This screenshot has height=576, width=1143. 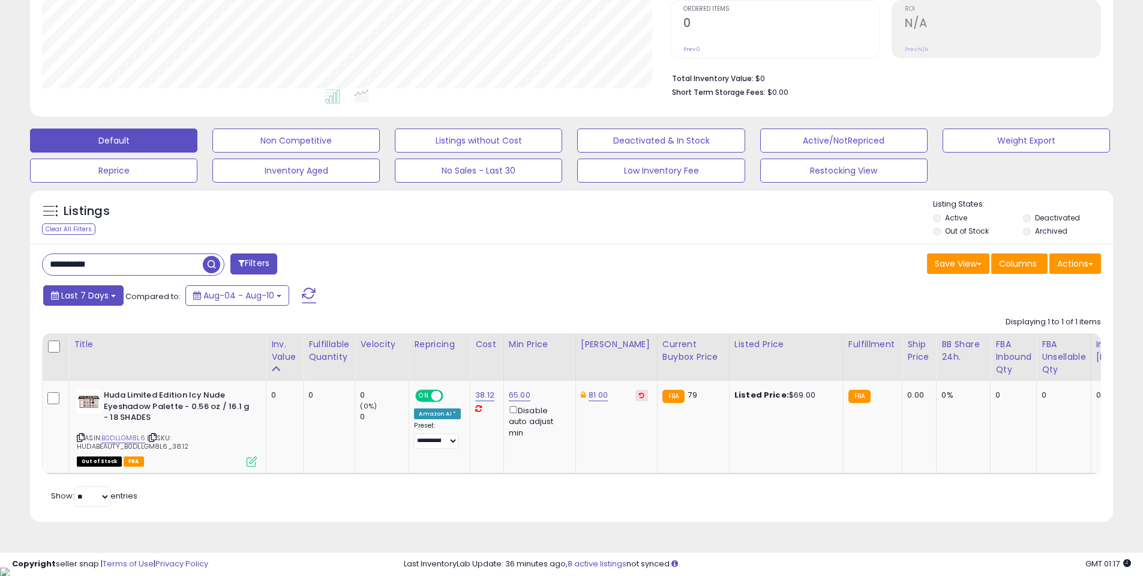 I want to click on button: Last 7 Days, so click(x=83, y=295).